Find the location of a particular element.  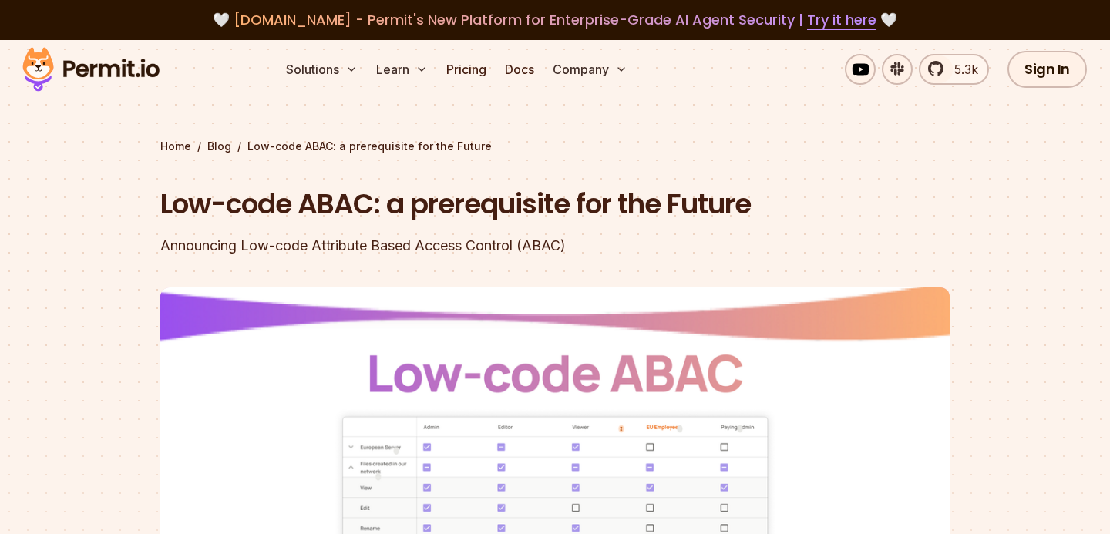

a: Docs is located at coordinates (519, 69).